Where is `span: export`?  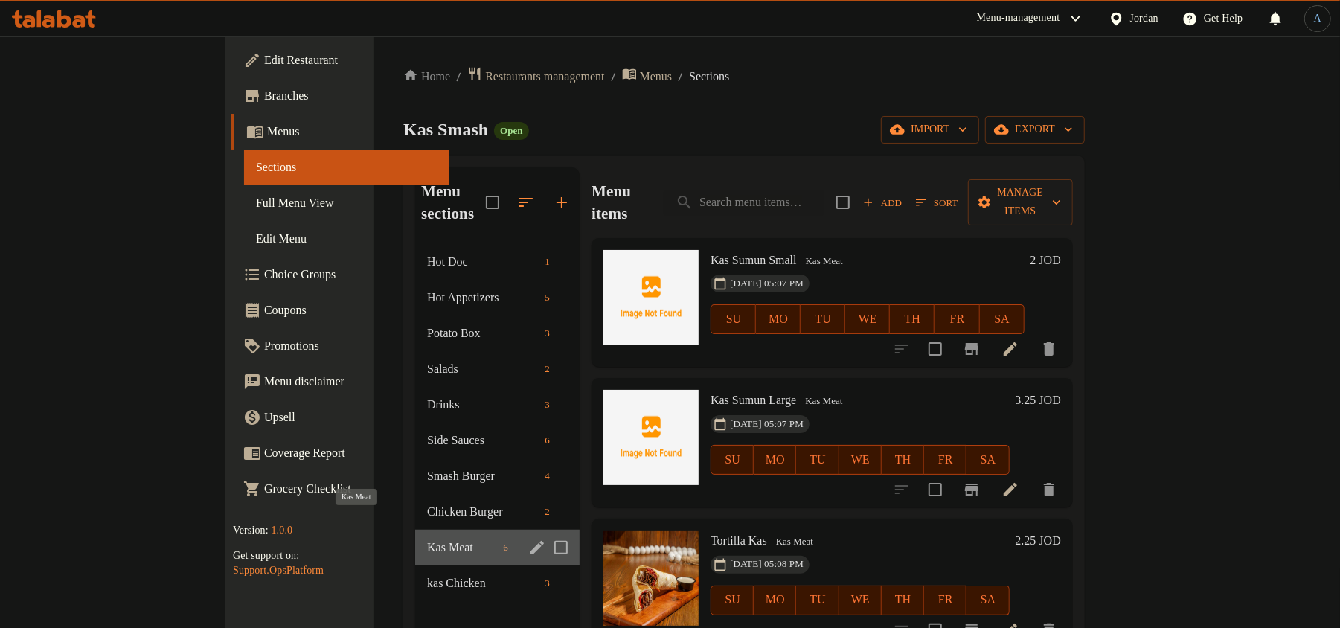
span: export is located at coordinates (1035, 129).